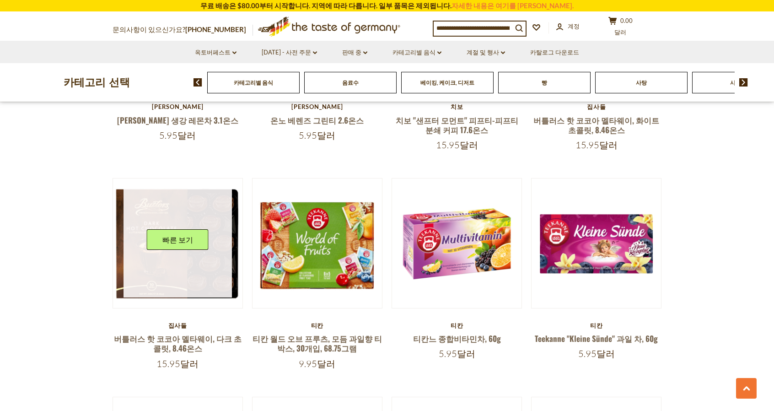 The image size is (774, 411). What do you see at coordinates (457, 243) in the screenshot?
I see `img: 티칸느 종합비타민차, 60g` at bounding box center [457, 243].